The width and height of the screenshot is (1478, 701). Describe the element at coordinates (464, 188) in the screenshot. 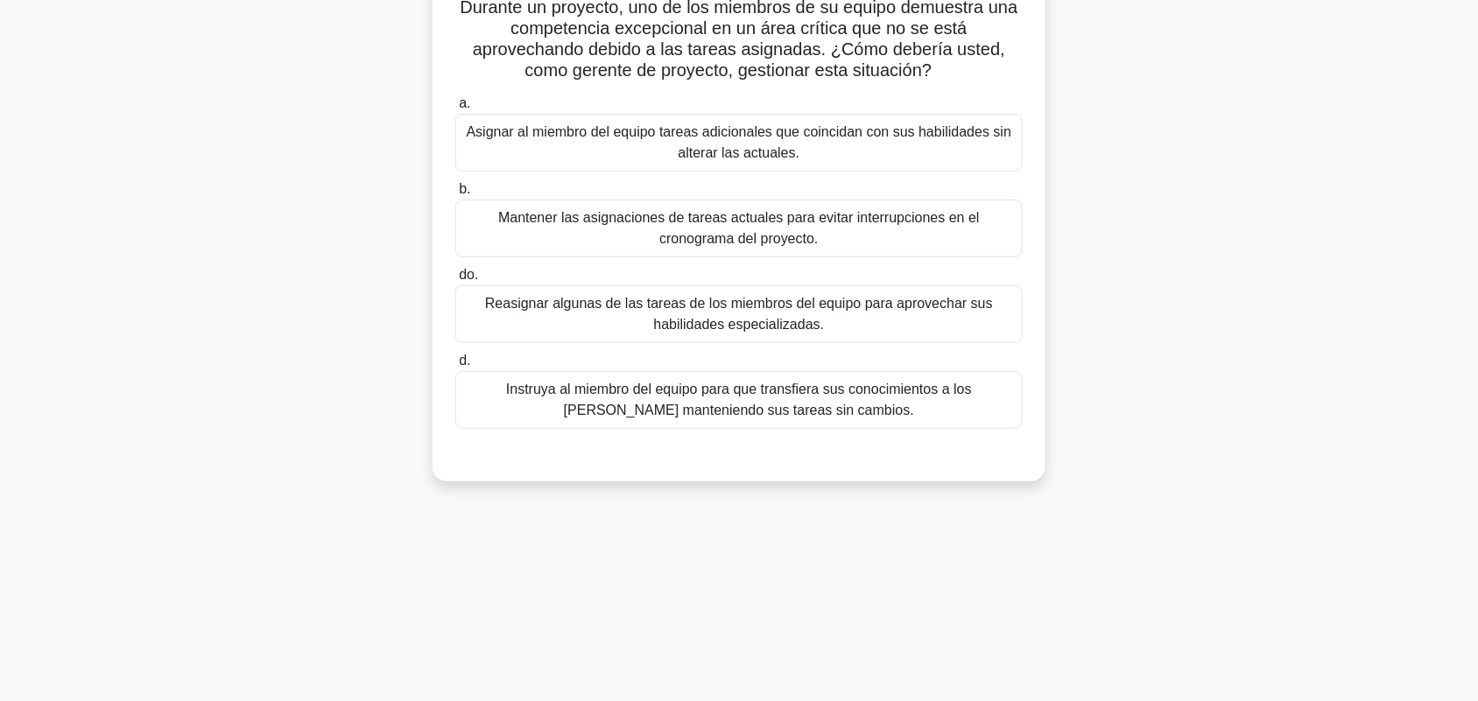

I see `font: b.` at that location.